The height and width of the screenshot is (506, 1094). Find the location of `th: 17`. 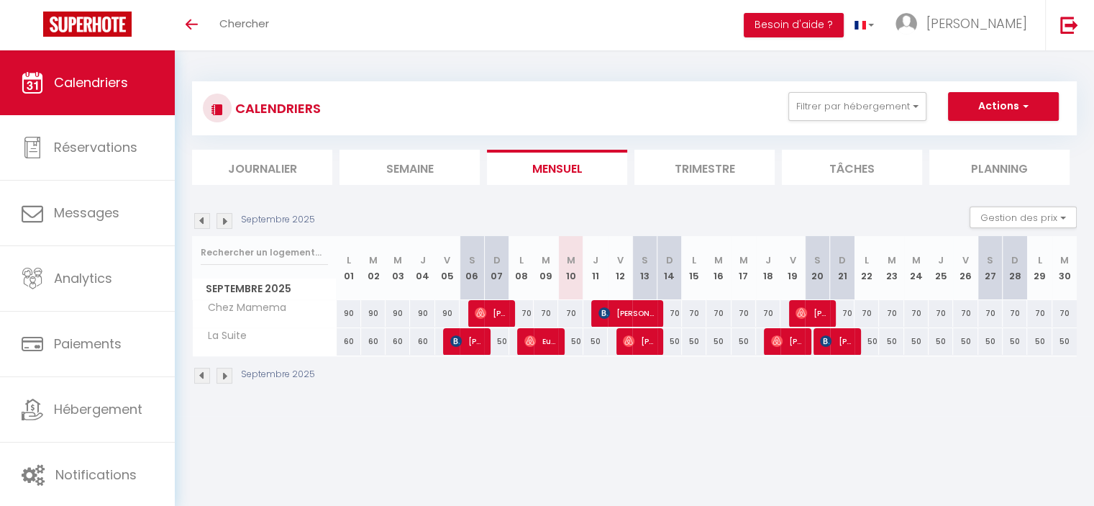

th: 17 is located at coordinates (744, 268).